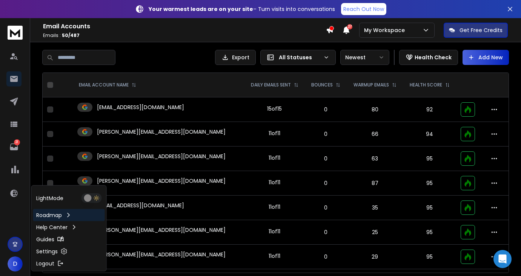  I want to click on a: Settings, so click(69, 251).